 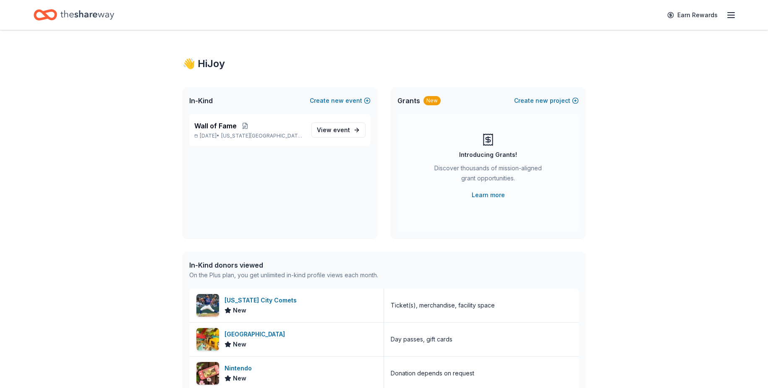 I want to click on div: On the Plus plan, you get unlimited in-kind profile views each month., so click(x=284, y=275).